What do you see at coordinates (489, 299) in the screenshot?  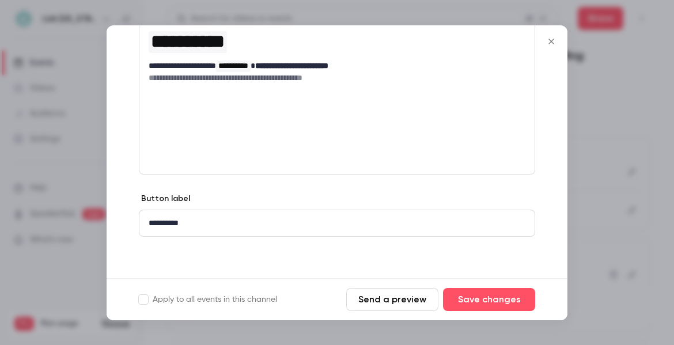 I see `button: Save changes` at bounding box center [489, 299].